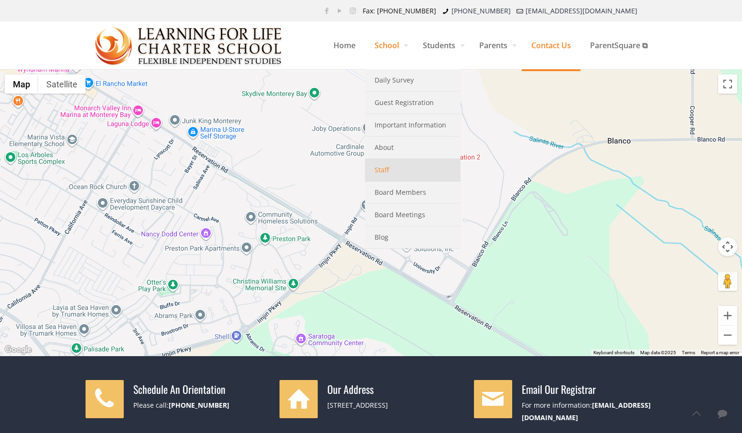  I want to click on a: Board Members, so click(413, 192).